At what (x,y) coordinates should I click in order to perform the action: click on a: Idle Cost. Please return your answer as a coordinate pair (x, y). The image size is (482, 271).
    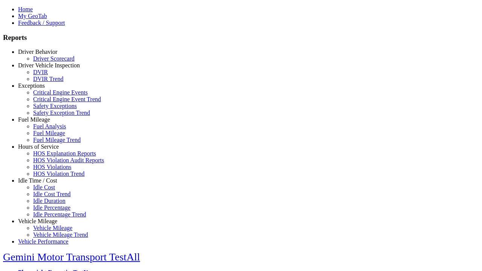
    Looking at the image, I should click on (44, 187).